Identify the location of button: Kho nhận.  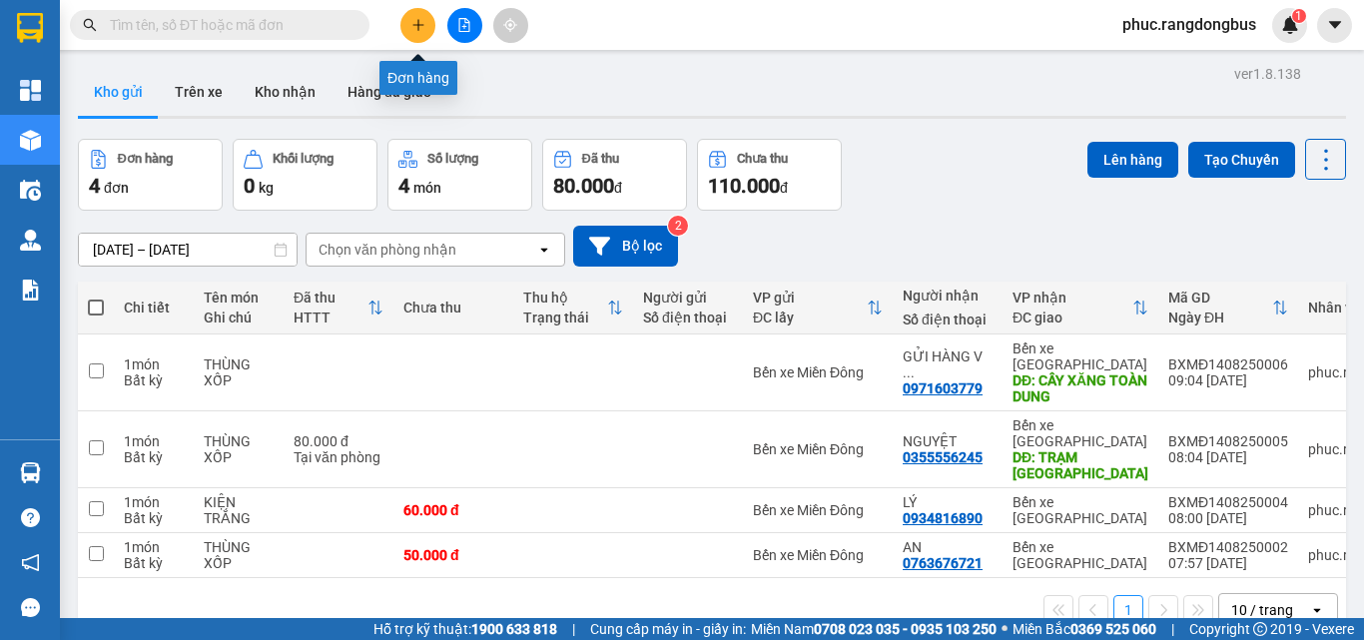
(285, 92).